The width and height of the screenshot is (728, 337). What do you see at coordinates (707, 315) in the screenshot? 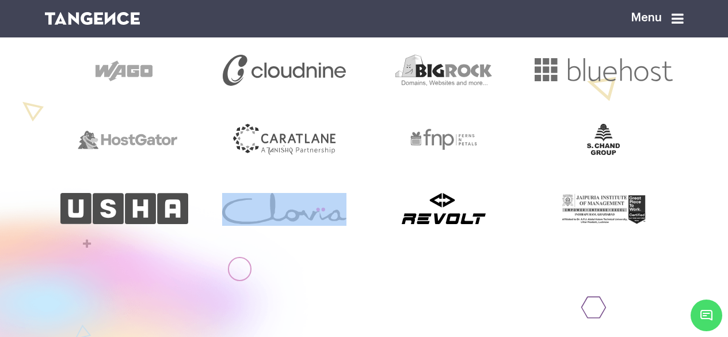
I see `div: Chat Widget` at bounding box center [707, 315].